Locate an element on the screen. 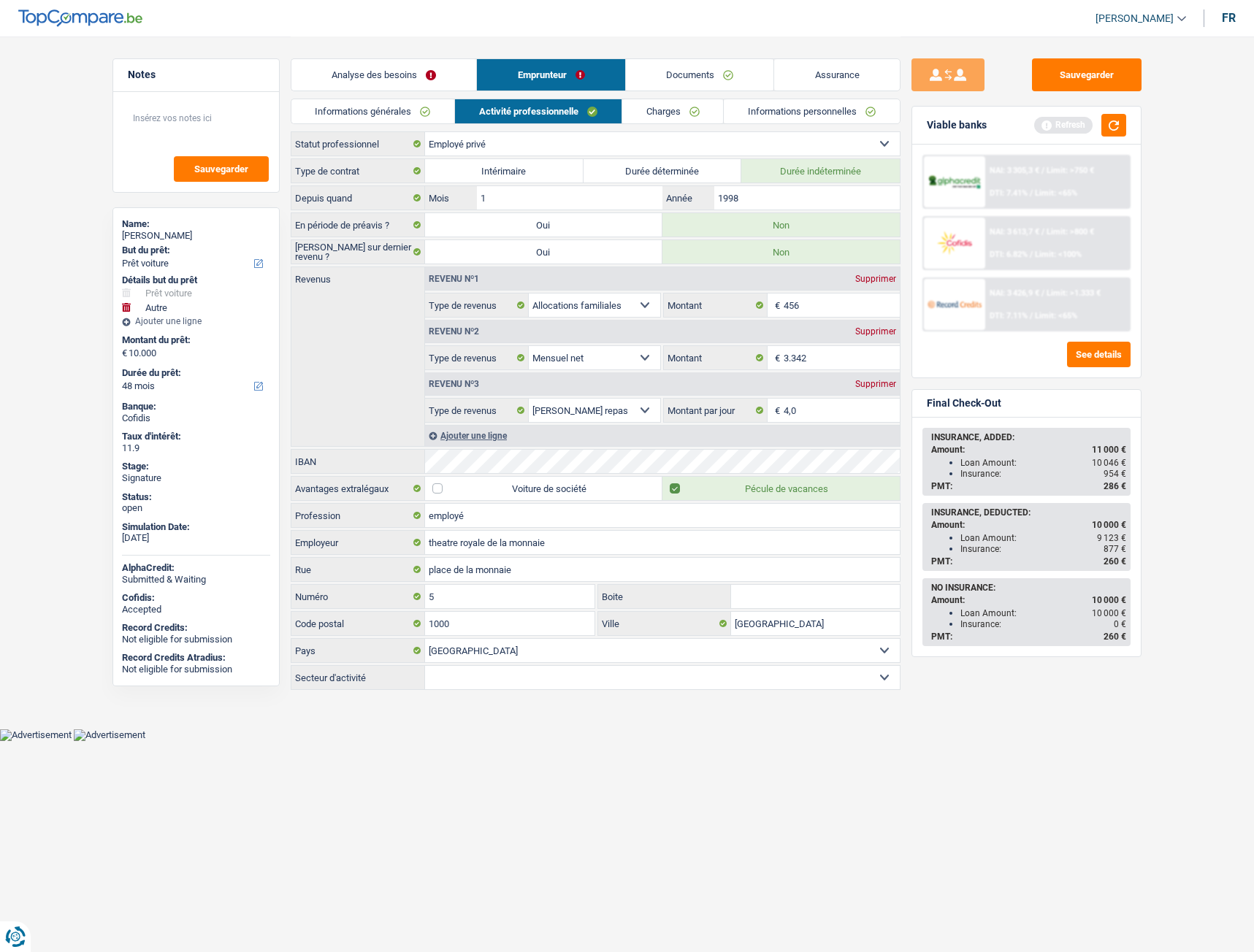 The image size is (1254, 952). label: Durée du prêt: is located at coordinates (194, 373).